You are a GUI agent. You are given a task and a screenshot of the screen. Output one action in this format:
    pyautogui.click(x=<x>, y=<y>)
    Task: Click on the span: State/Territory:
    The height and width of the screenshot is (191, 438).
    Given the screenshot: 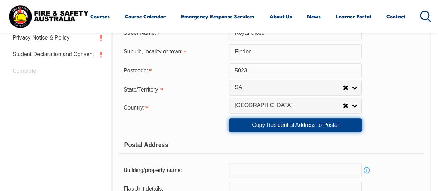 What is the action you would take?
    pyautogui.click(x=142, y=89)
    